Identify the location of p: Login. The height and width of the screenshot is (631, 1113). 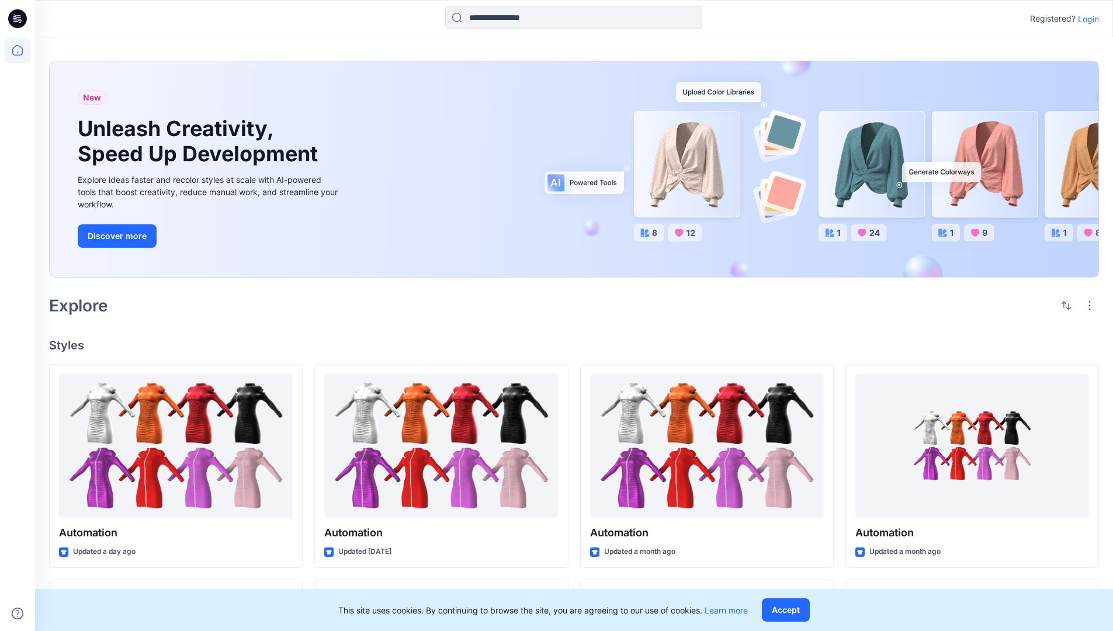
(1089, 19).